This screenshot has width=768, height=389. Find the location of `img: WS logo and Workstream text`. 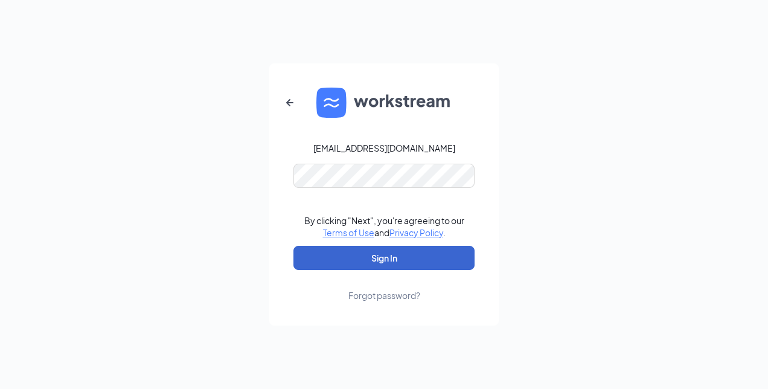

img: WS logo and Workstream text is located at coordinates (384, 103).